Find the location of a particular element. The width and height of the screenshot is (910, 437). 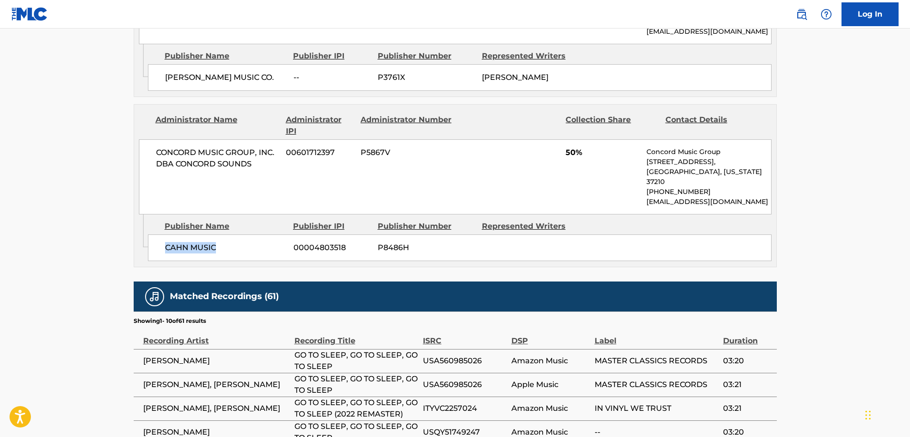

span: 50% is located at coordinates (602, 153).